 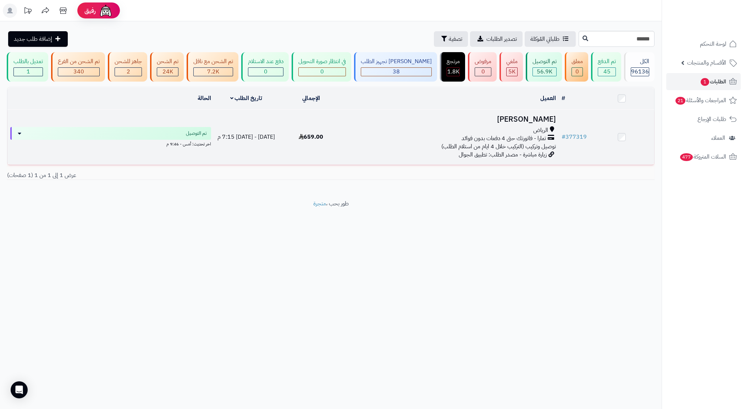 What do you see at coordinates (79, 61) in the screenshot?
I see `div: تم الشحن من الفرع` at bounding box center [79, 61].